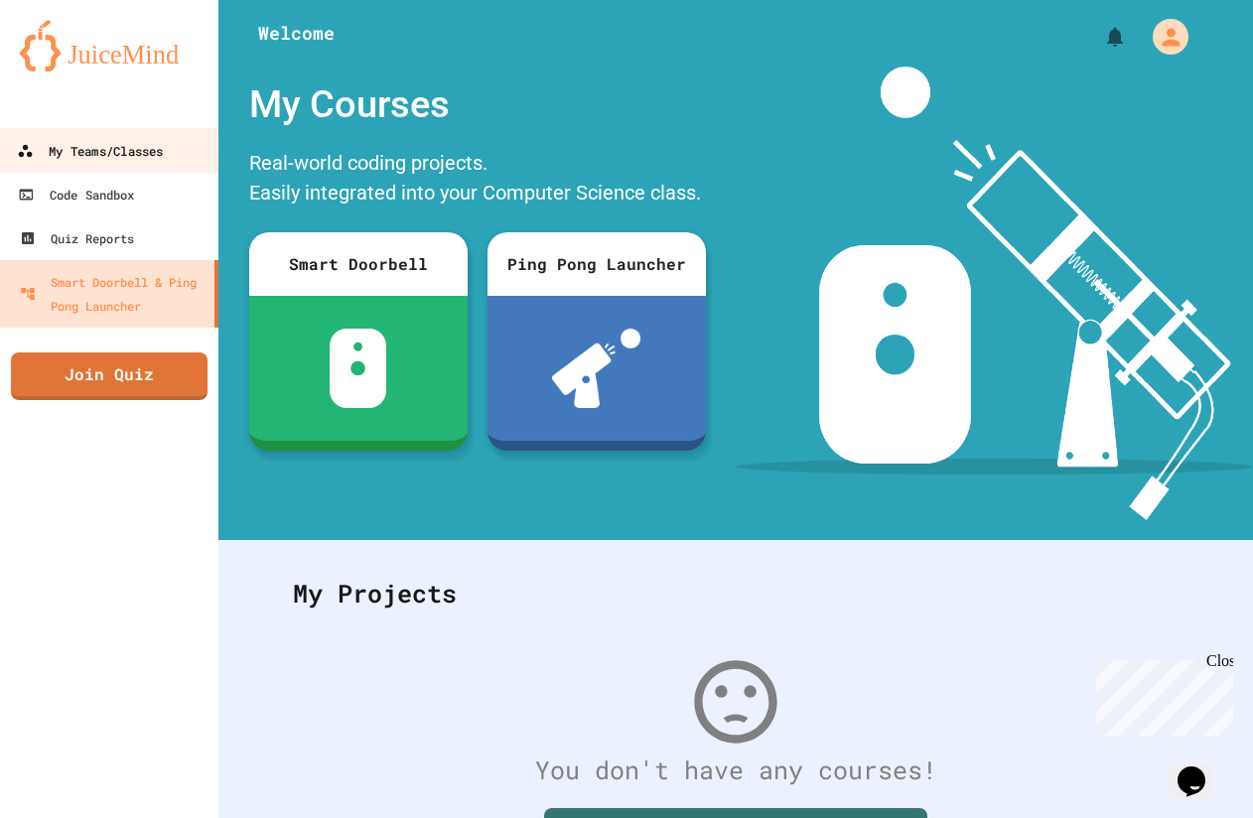 This screenshot has height=818, width=1253. Describe the element at coordinates (994, 293) in the screenshot. I see `img: banner-image-my-projects.png` at that location.